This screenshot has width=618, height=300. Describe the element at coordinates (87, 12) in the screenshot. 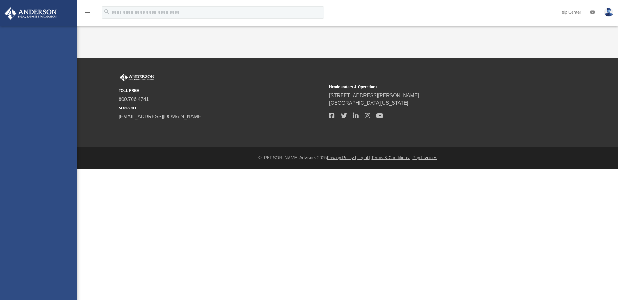

I see `i: menu` at that location.